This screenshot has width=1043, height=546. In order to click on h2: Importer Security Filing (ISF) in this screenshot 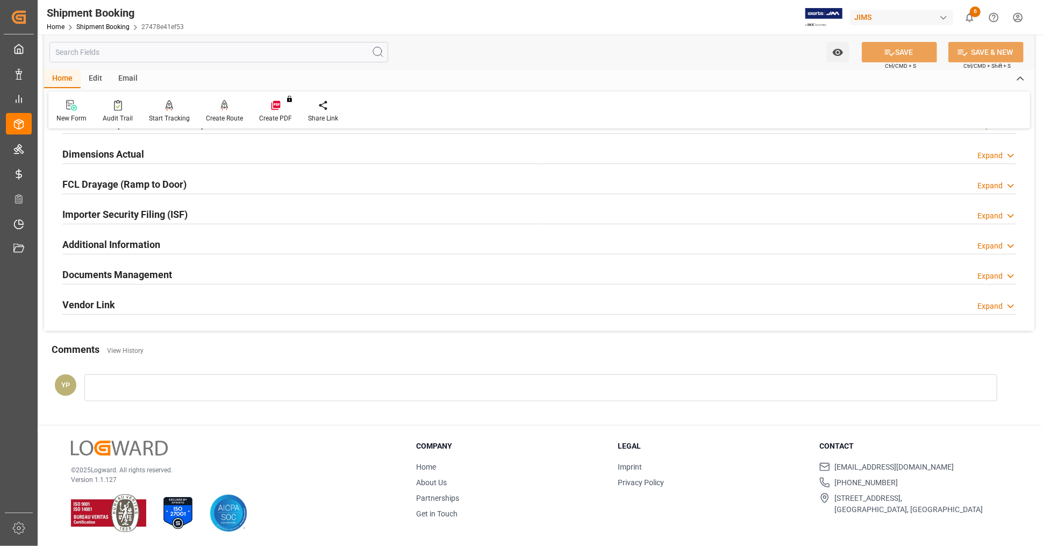, I will do `click(125, 214)`.